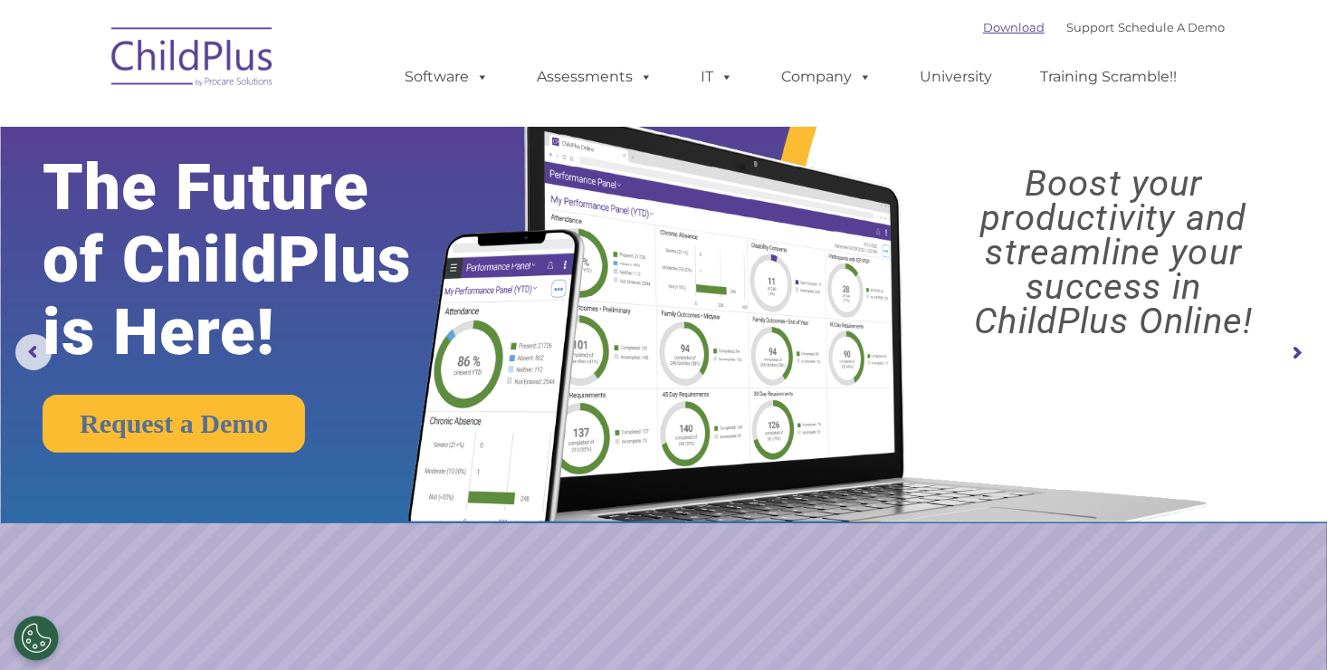 This screenshot has width=1327, height=670. Describe the element at coordinates (1090, 27) in the screenshot. I see `a: Support` at that location.